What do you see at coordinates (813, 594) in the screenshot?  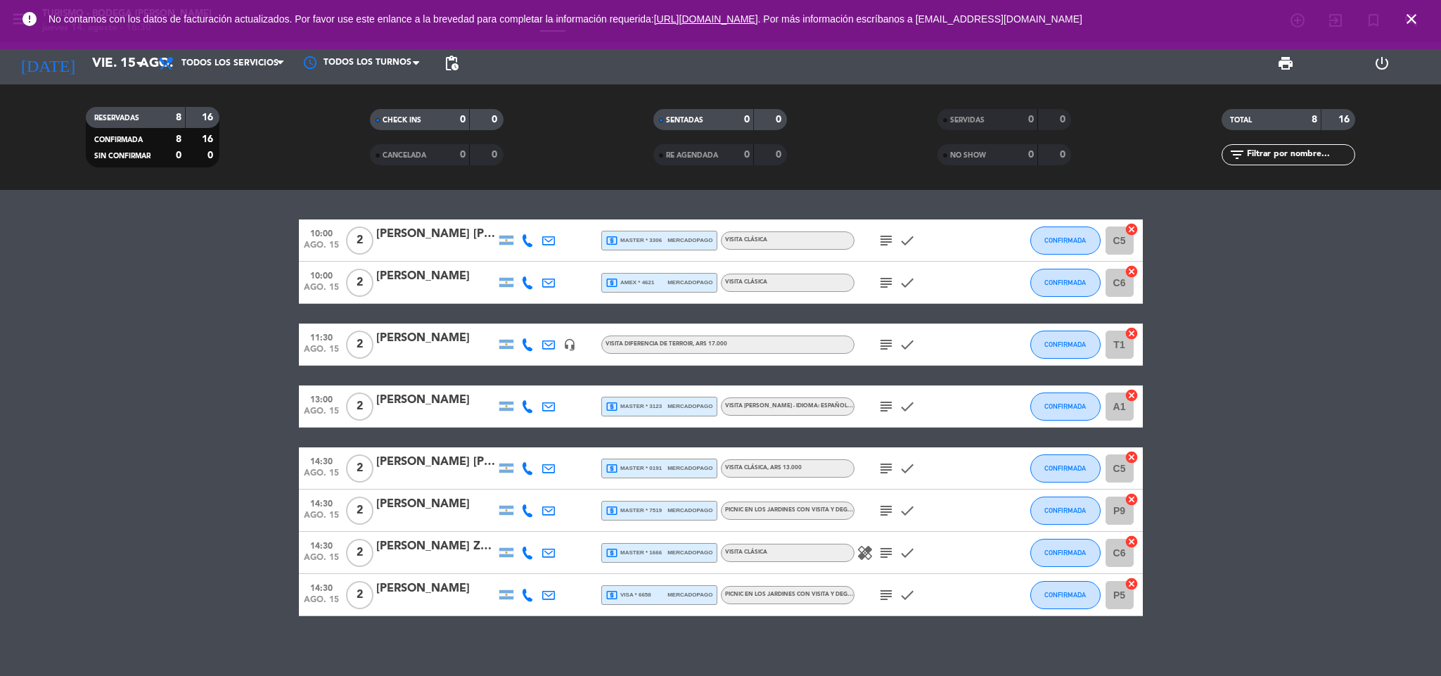 I see `span: PICNIC EN LOS JARDINES CON VISITA Y DEGUSTACIÓN CLÁSICA` at bounding box center [813, 594].